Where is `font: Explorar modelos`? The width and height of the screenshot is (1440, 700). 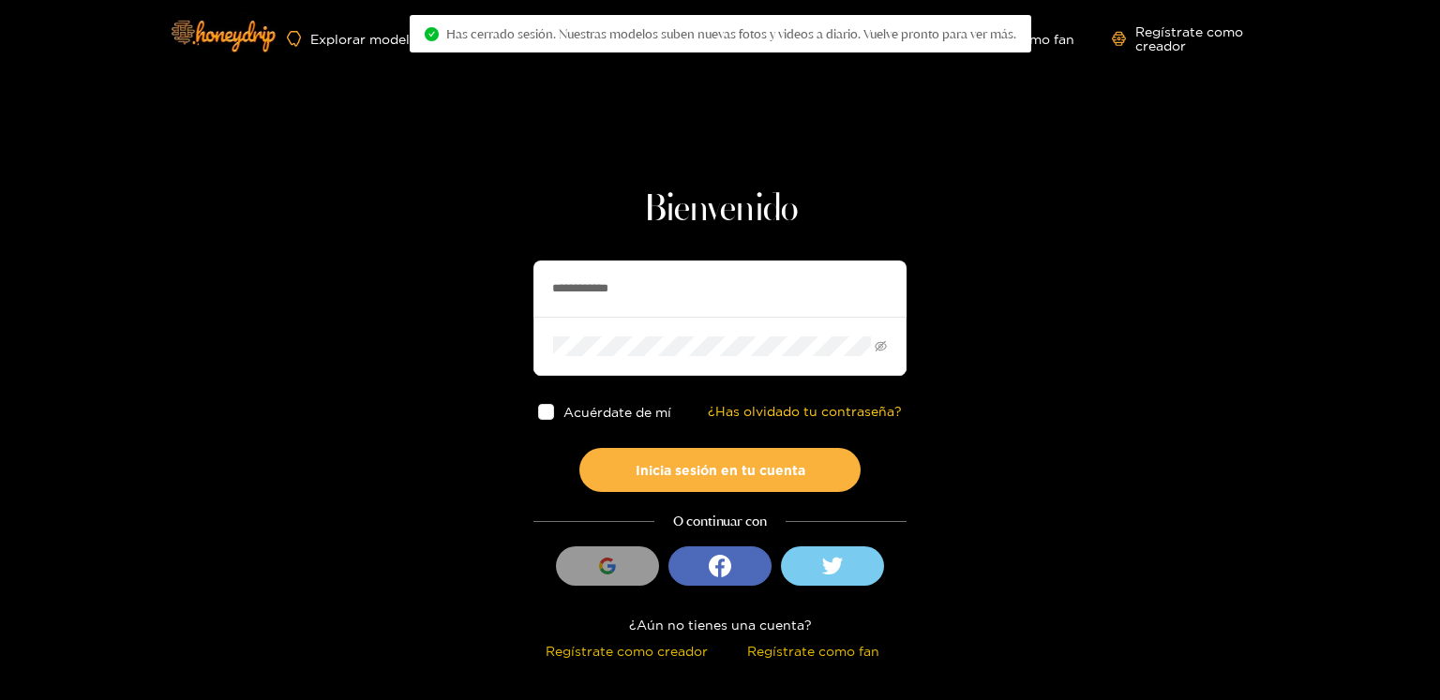 font: Explorar modelos is located at coordinates (368, 38).